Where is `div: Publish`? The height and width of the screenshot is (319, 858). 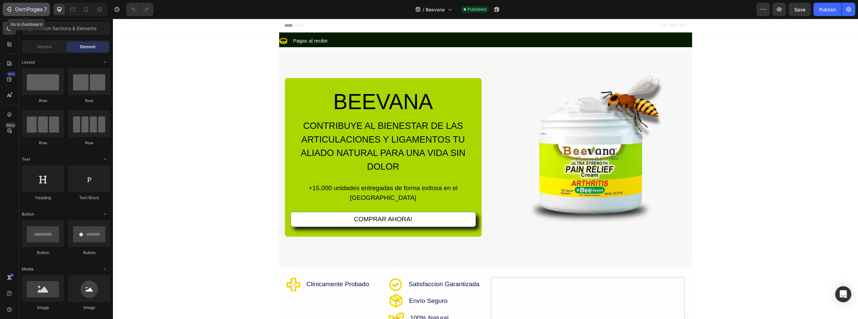
div: Publish is located at coordinates (827, 9).